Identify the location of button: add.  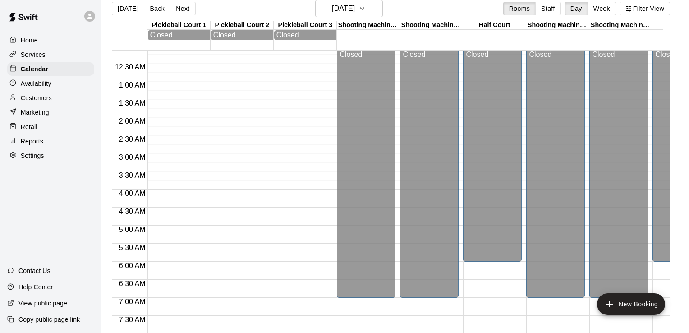
(631, 304).